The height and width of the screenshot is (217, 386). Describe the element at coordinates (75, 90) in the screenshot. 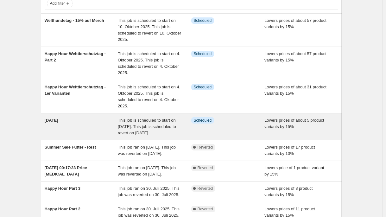

I see `span: Happy Hour Welttierschutztag - 1er Varianten` at that location.